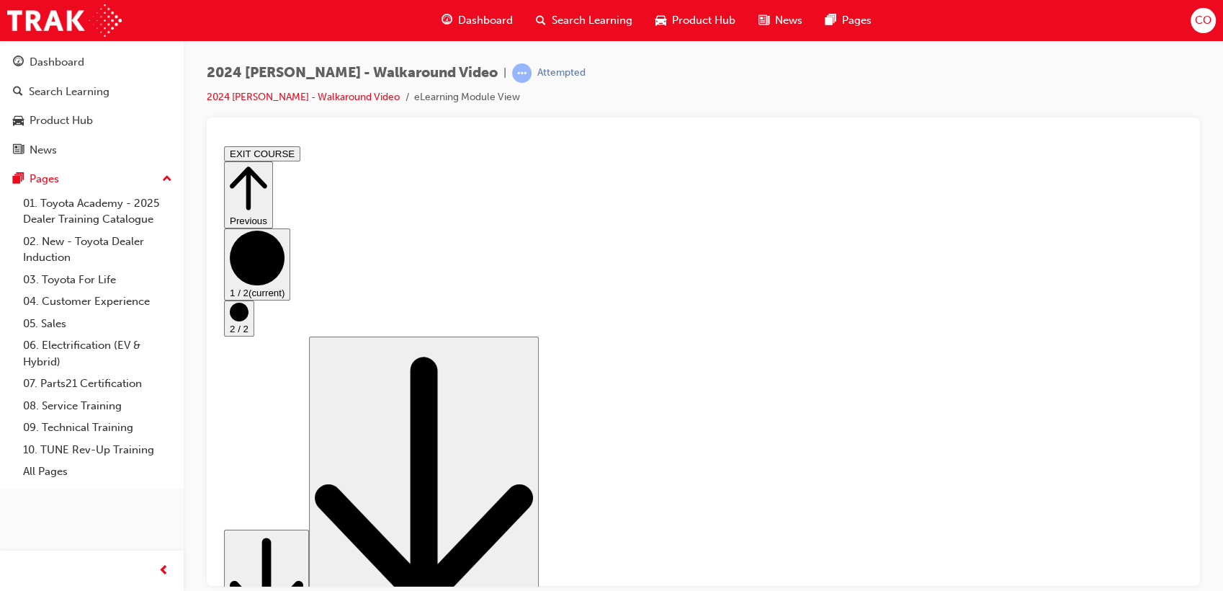 Image resolution: width=1223 pixels, height=591 pixels. Describe the element at coordinates (780, 20) in the screenshot. I see `a: news-iconNews` at that location.